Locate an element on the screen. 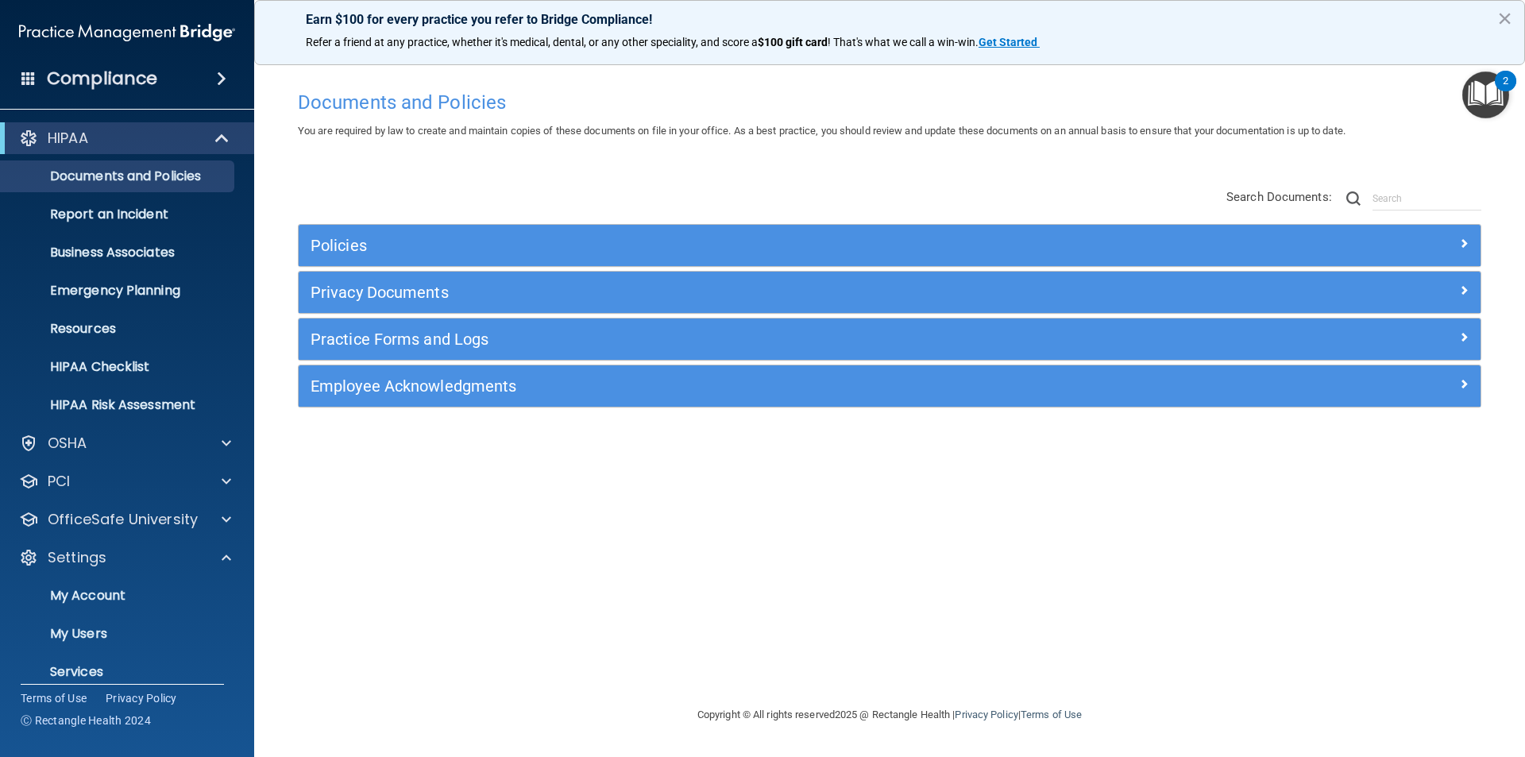  input: Search is located at coordinates (1427, 199).